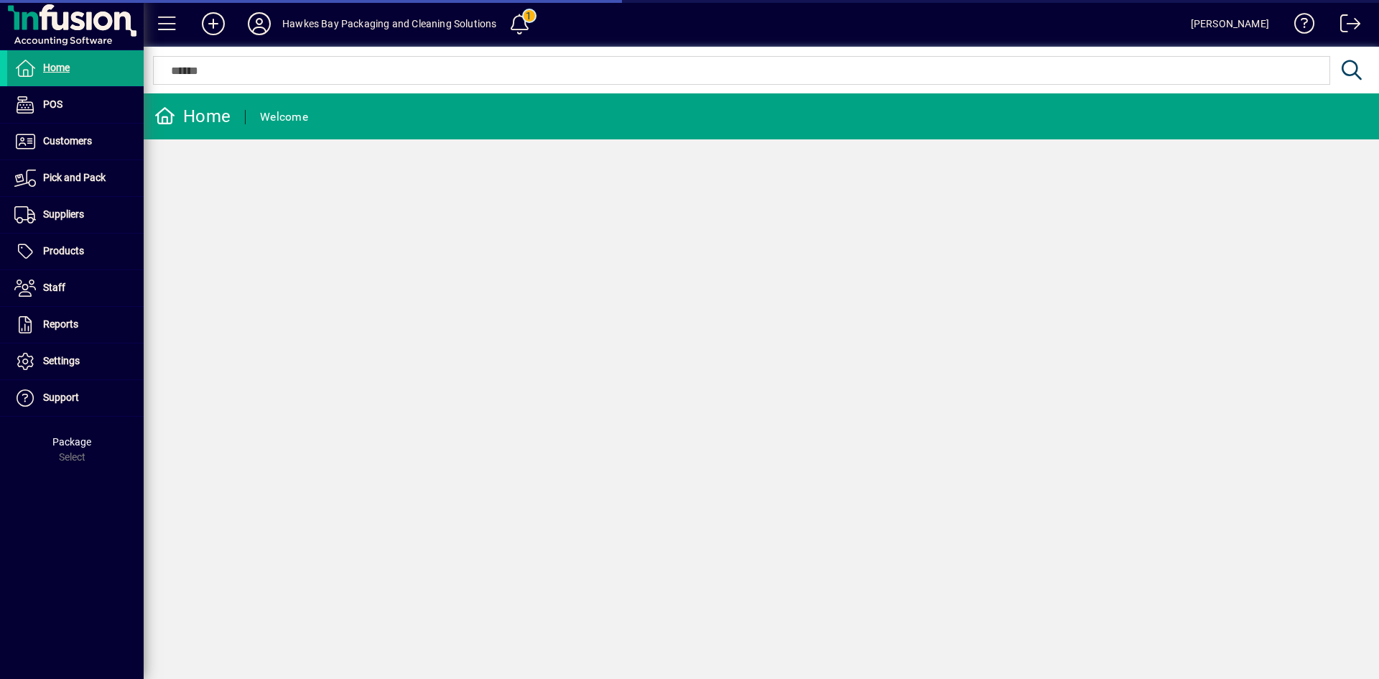  I want to click on a: Pick and Pack, so click(75, 178).